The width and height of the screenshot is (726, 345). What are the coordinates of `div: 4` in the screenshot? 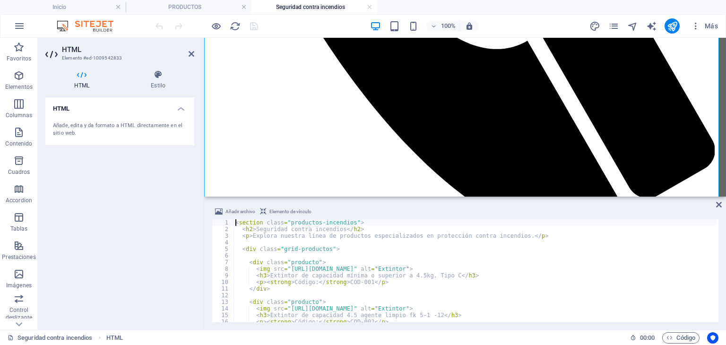 It's located at (223, 242).